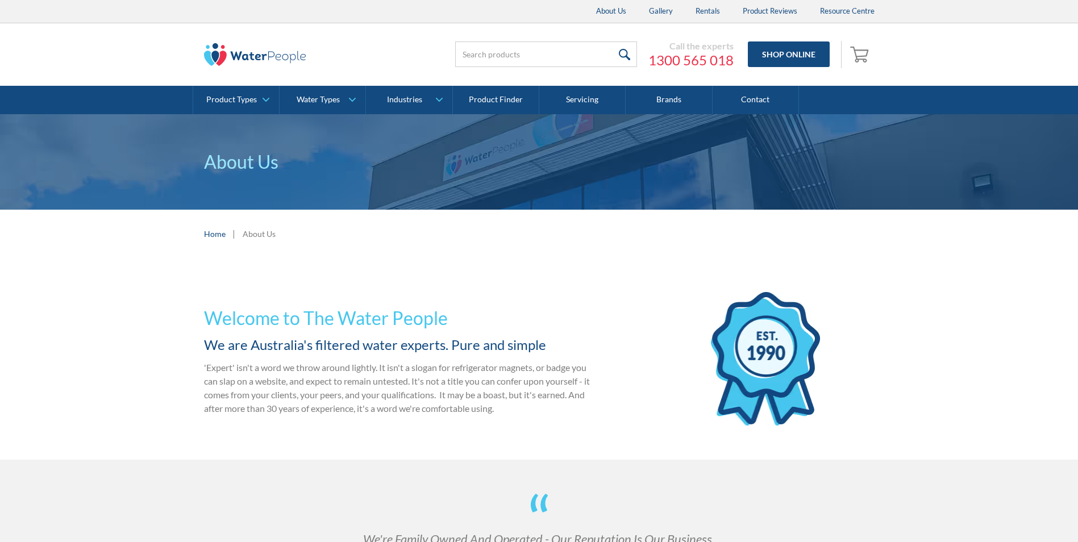 This screenshot has width=1078, height=542. What do you see at coordinates (789, 54) in the screenshot?
I see `a: Shop Online` at bounding box center [789, 54].